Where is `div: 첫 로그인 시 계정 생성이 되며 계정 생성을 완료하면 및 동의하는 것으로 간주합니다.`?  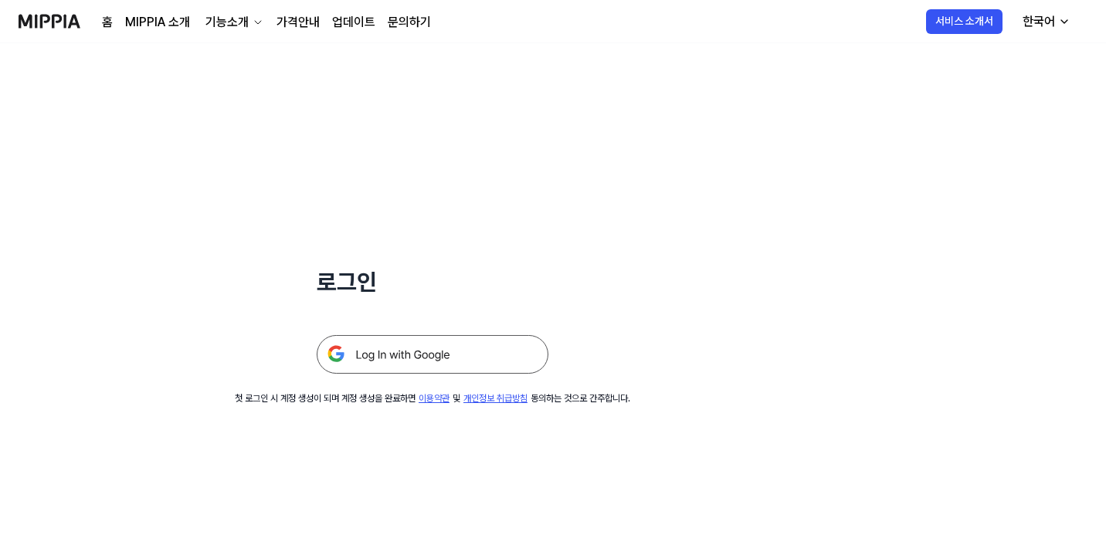 div: 첫 로그인 시 계정 생성이 되며 계정 생성을 완료하면 및 동의하는 것으로 간주합니다. is located at coordinates (432, 398).